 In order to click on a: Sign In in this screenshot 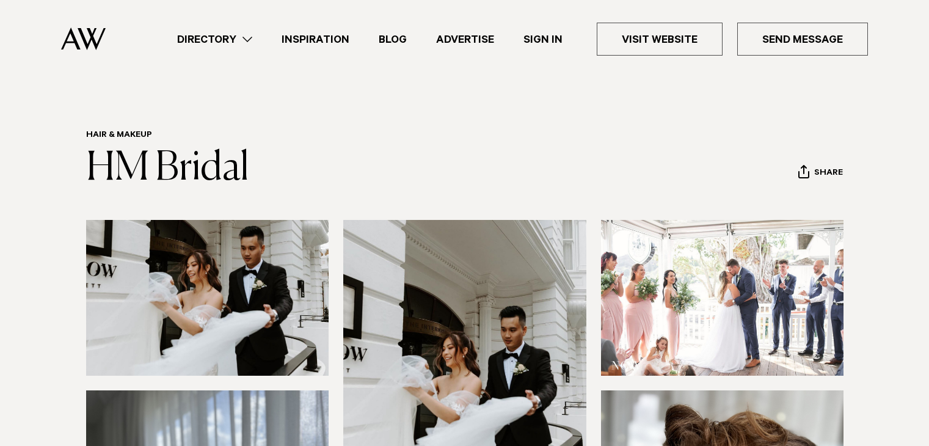, I will do `click(543, 39)`.